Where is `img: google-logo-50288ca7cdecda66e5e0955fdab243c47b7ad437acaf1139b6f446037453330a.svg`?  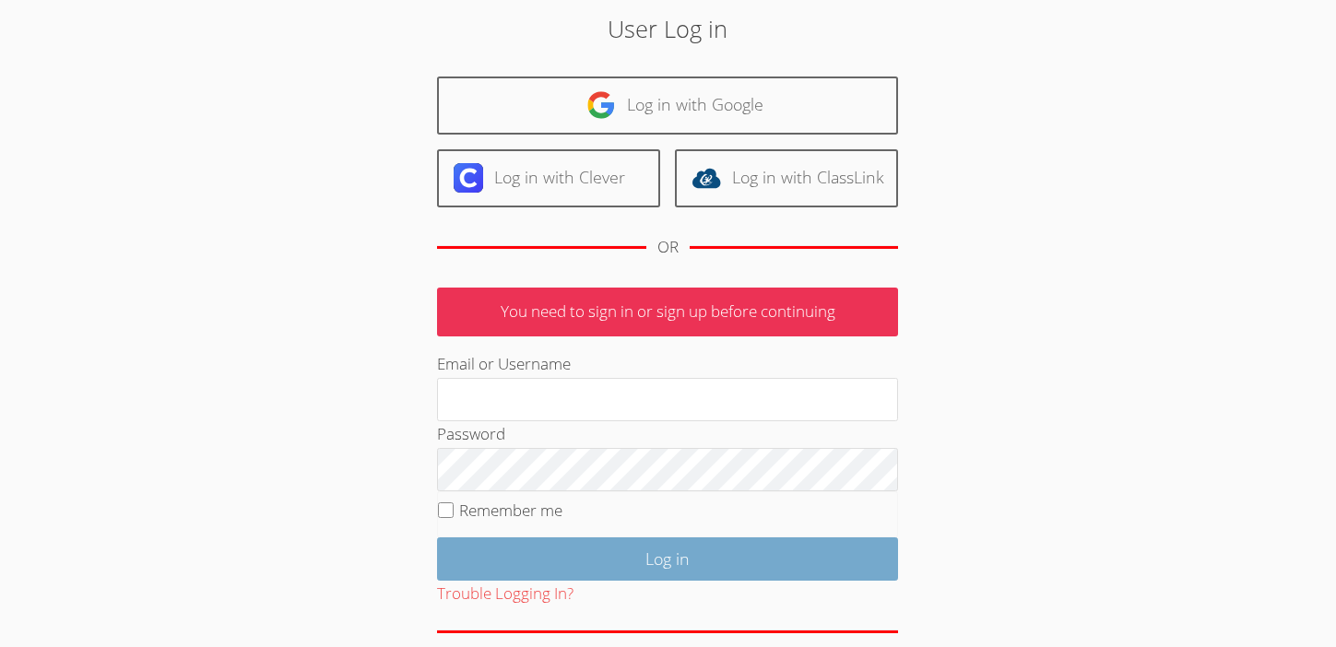 img: google-logo-50288ca7cdecda66e5e0955fdab243c47b7ad437acaf1139b6f446037453330a.svg is located at coordinates (601, 105).